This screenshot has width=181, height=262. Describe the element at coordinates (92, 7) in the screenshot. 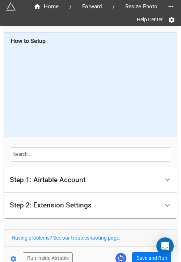

I see `span: Forward` at that location.